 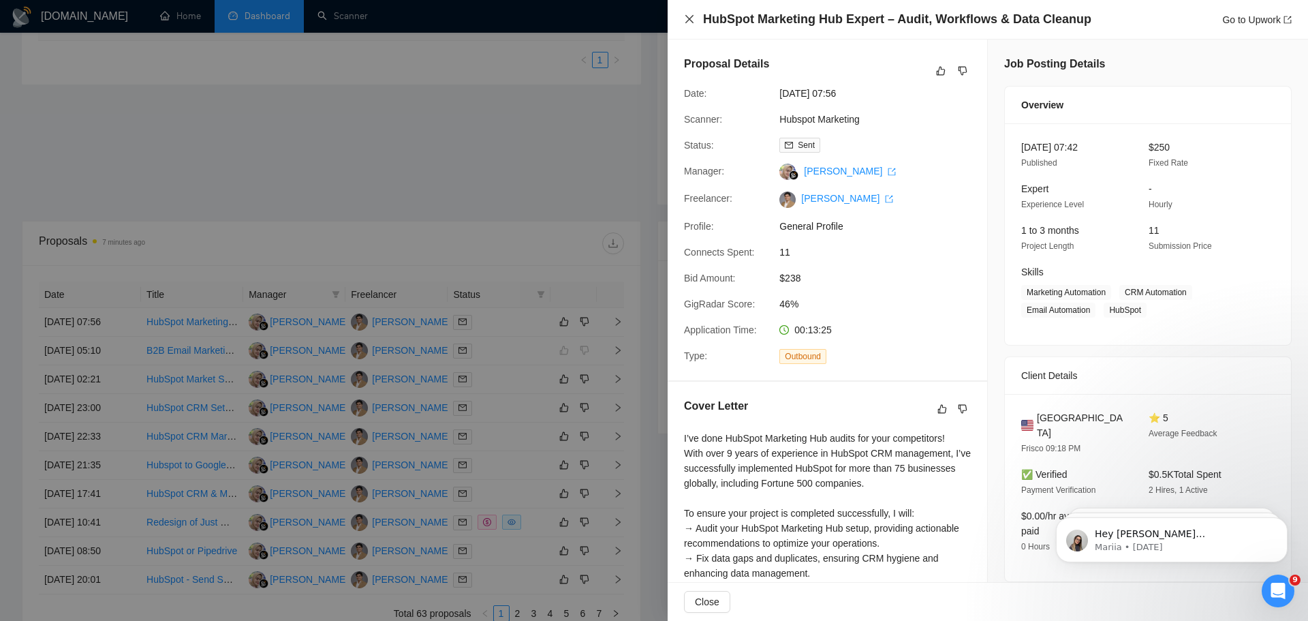 I want to click on h5: Cover Letter, so click(x=716, y=406).